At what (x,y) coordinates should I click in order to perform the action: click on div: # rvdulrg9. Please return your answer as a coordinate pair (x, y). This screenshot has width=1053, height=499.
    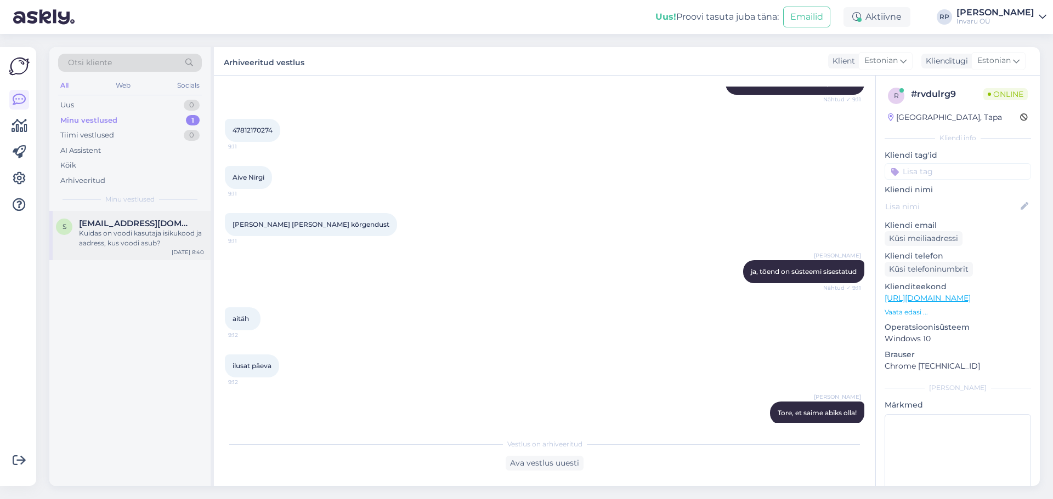
    Looking at the image, I should click on (947, 94).